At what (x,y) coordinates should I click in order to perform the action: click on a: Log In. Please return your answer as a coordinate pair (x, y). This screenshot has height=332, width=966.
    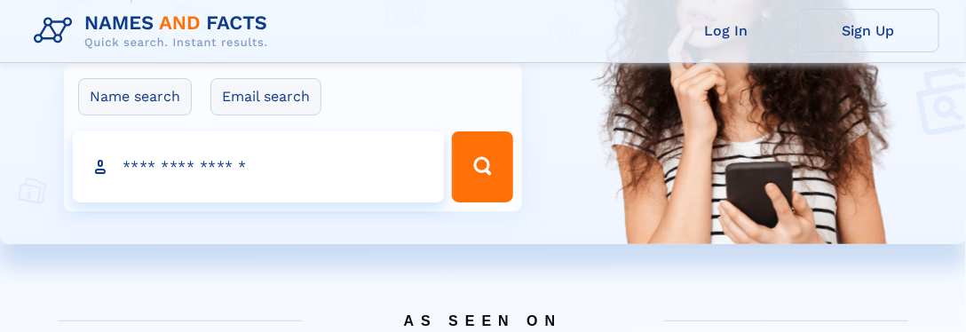
    Looking at the image, I should click on (727, 30).